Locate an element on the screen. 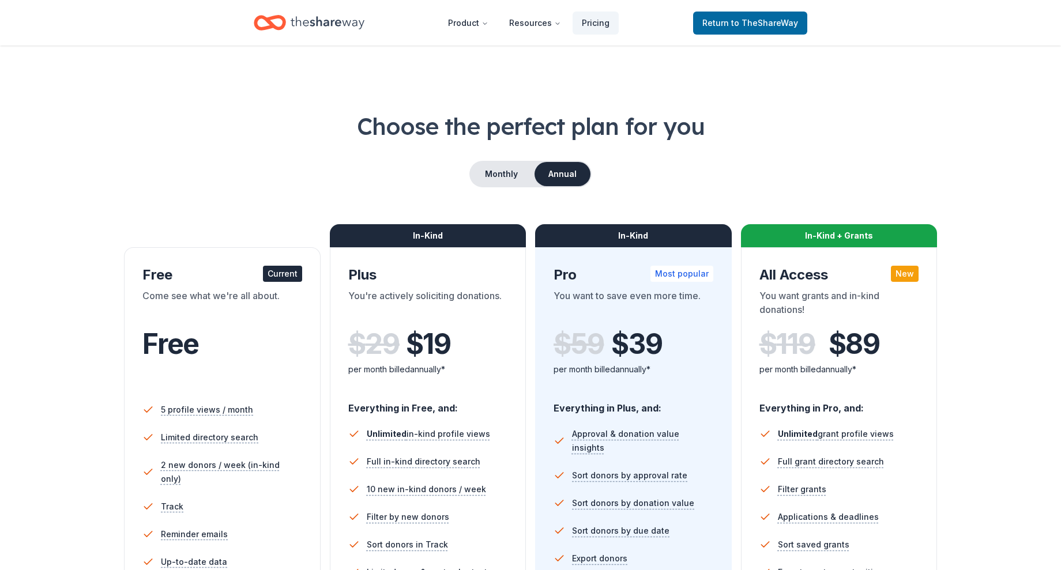 This screenshot has width=1061, height=570. span: Sort saved grants is located at coordinates (814, 545).